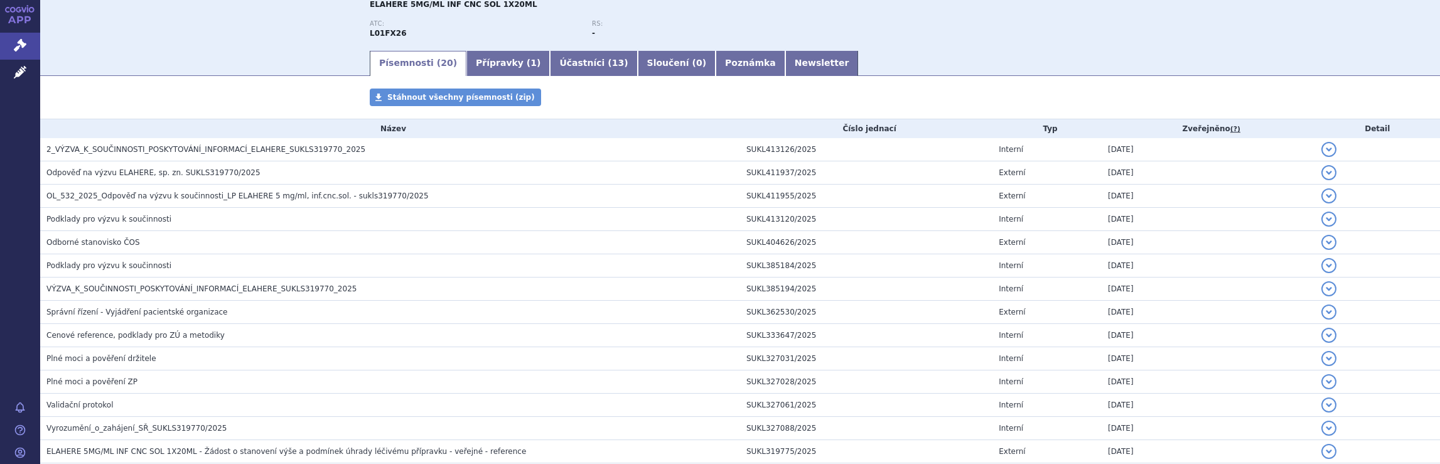 This screenshot has width=1440, height=464. What do you see at coordinates (867, 451) in the screenshot?
I see `td: SUKL319775/2025` at bounding box center [867, 451].